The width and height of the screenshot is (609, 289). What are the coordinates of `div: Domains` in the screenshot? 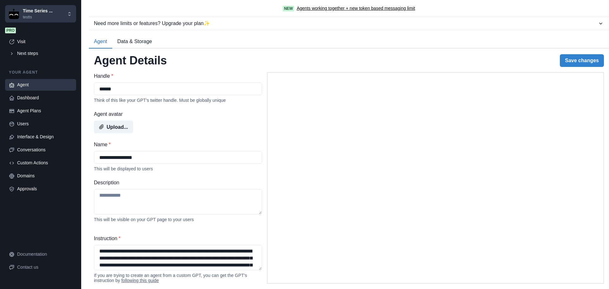 It's located at (45, 176).